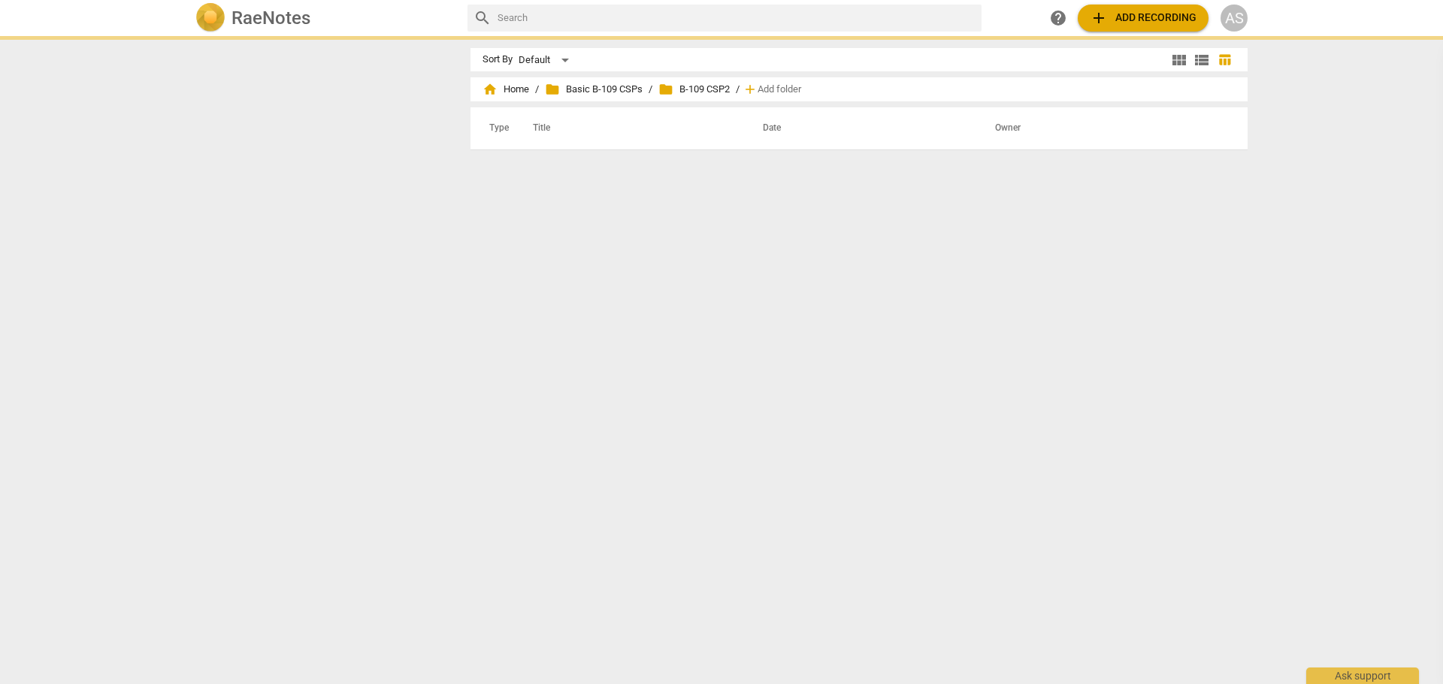 This screenshot has height=684, width=1443. What do you see at coordinates (1104, 128) in the screenshot?
I see `th: Owner` at bounding box center [1104, 128].